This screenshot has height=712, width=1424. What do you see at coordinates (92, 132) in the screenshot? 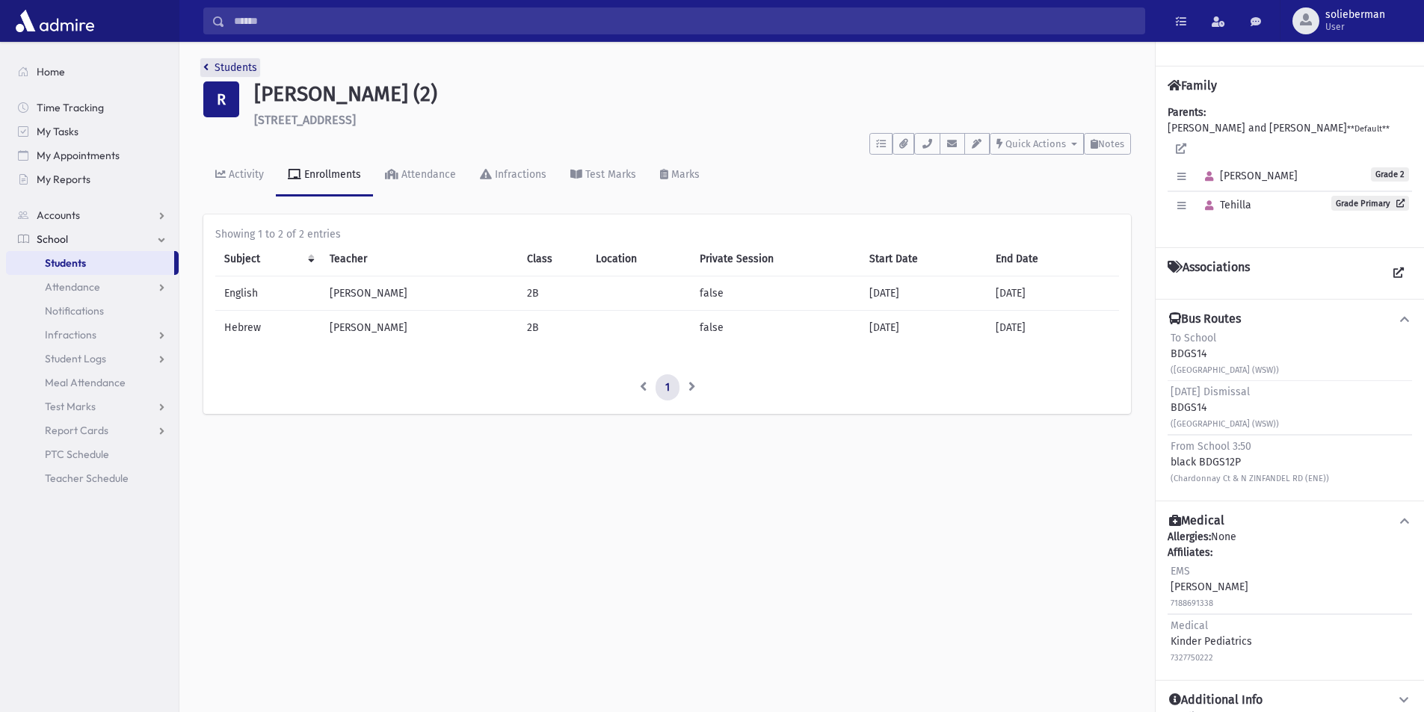
I see `a: My Tasks` at bounding box center [92, 132].